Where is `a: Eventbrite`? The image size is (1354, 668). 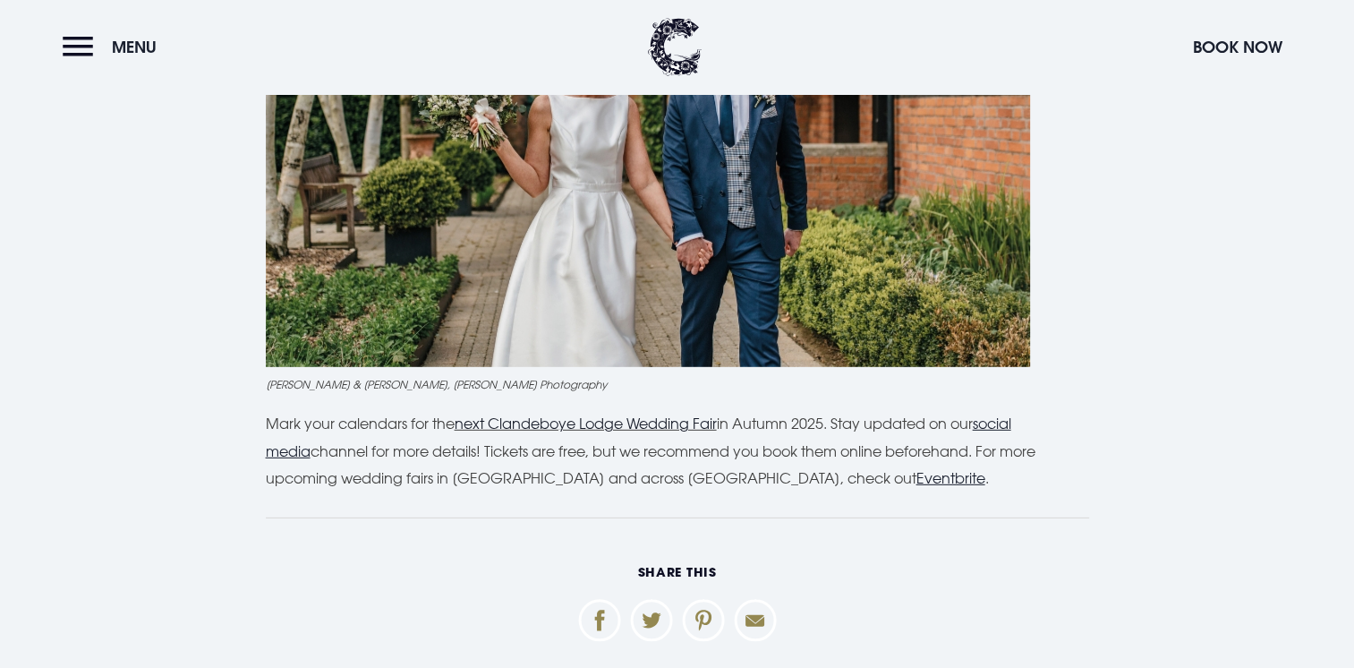 a: Eventbrite is located at coordinates (951, 478).